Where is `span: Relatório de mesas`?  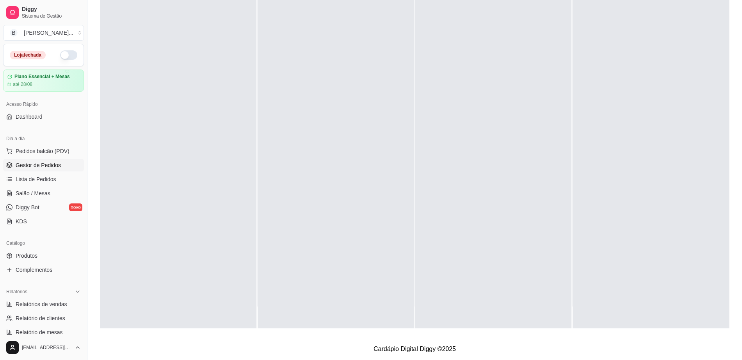 span: Relatório de mesas is located at coordinates (39, 332).